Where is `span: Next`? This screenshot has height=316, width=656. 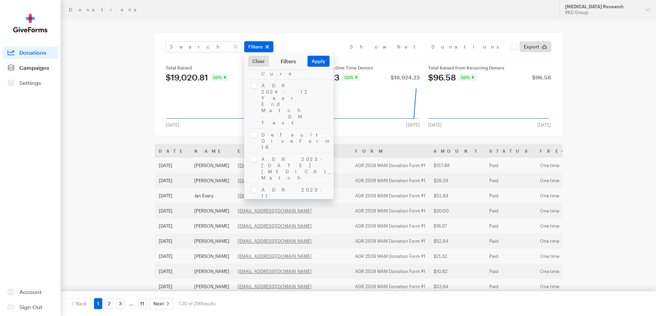 span: Next is located at coordinates (158, 304).